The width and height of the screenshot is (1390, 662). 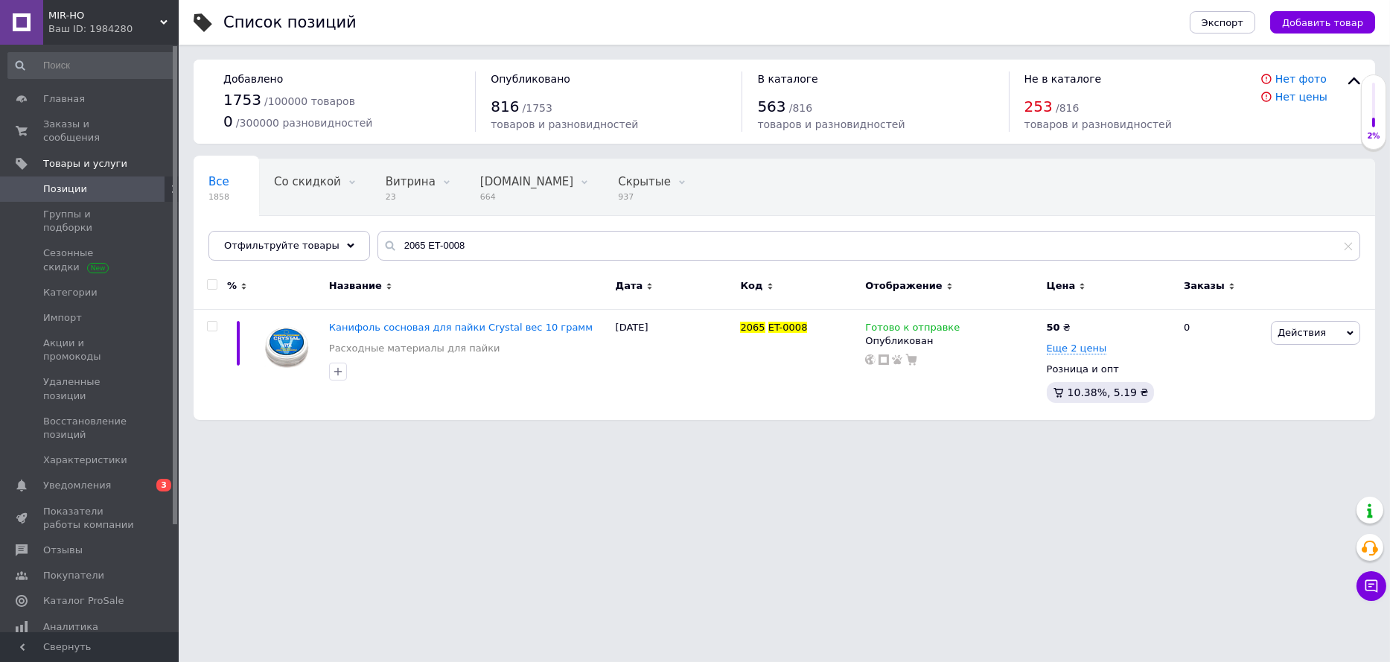 What do you see at coordinates (771, 106) in the screenshot?
I see `span: 563` at bounding box center [771, 106].